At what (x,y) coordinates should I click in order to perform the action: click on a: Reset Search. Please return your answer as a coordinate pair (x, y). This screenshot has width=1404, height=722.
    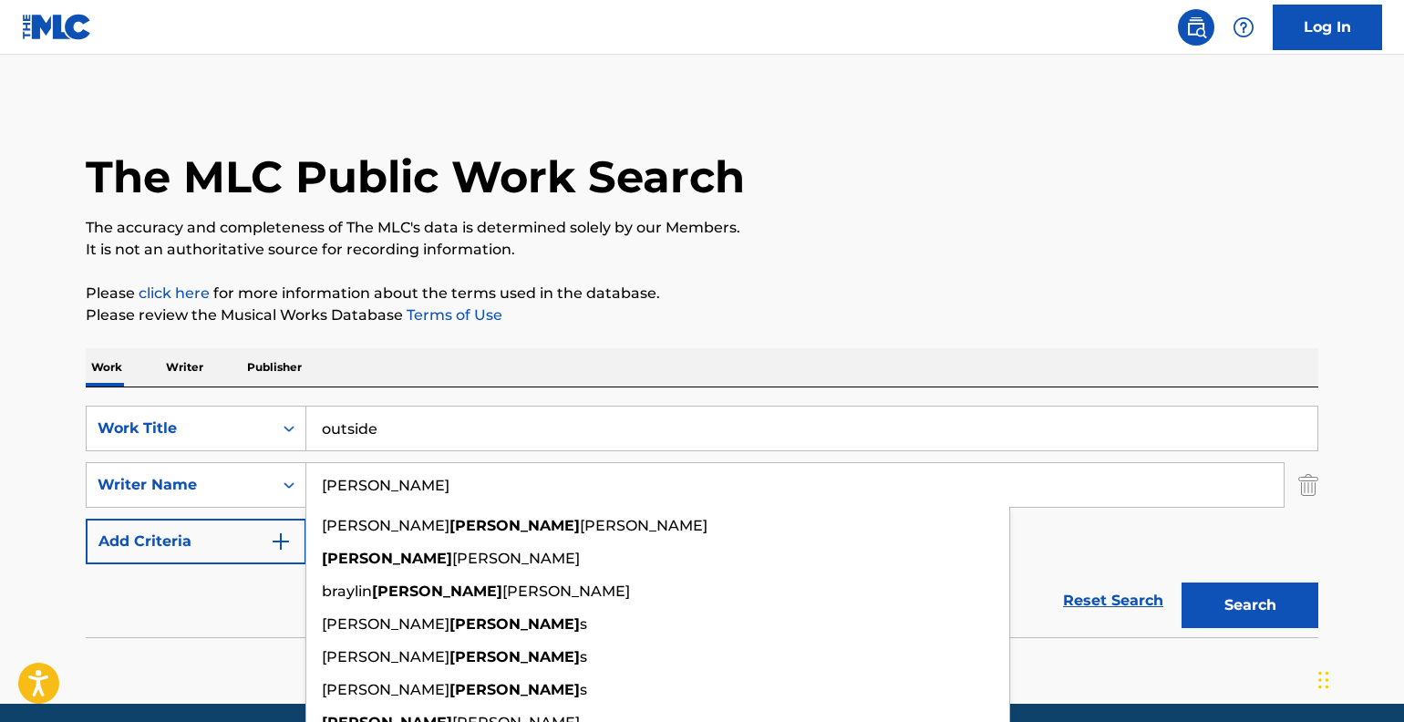
    Looking at the image, I should click on (1113, 601).